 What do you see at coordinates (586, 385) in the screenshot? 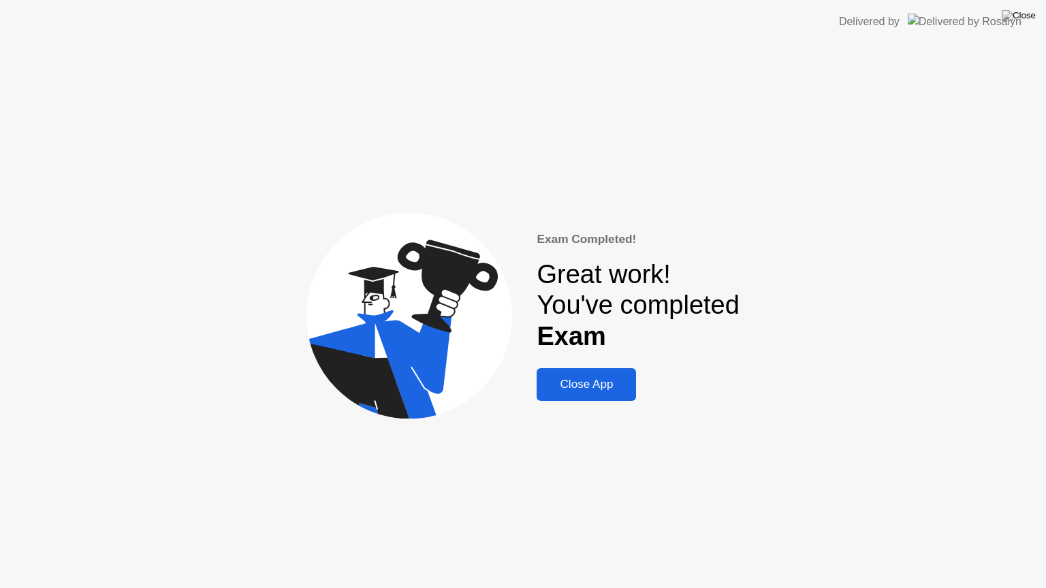
I see `div: Close App` at bounding box center [586, 385].